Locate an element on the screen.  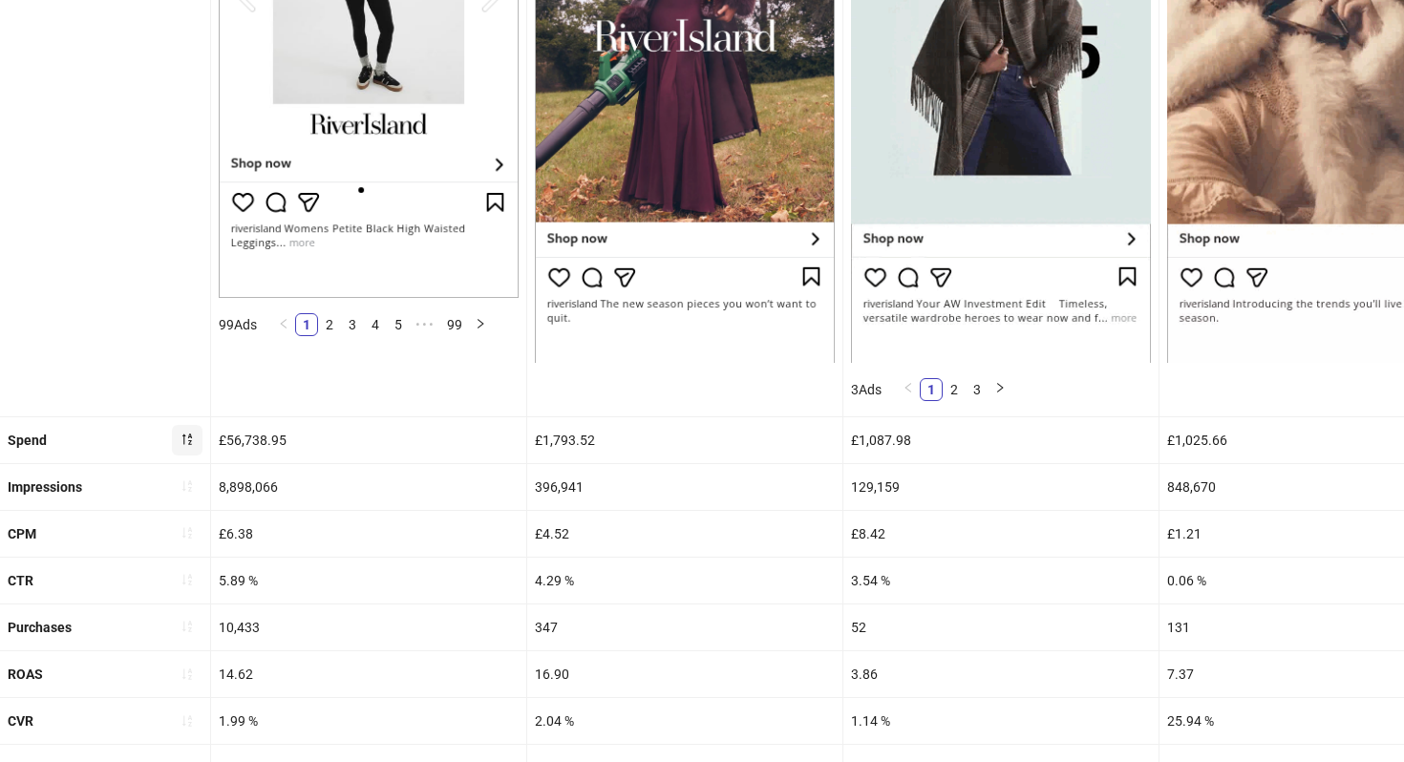
div: 52 is located at coordinates (1001, 627).